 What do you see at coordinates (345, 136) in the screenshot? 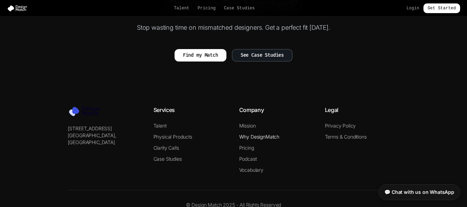
I see `a: Terms & Conditions` at bounding box center [345, 136].